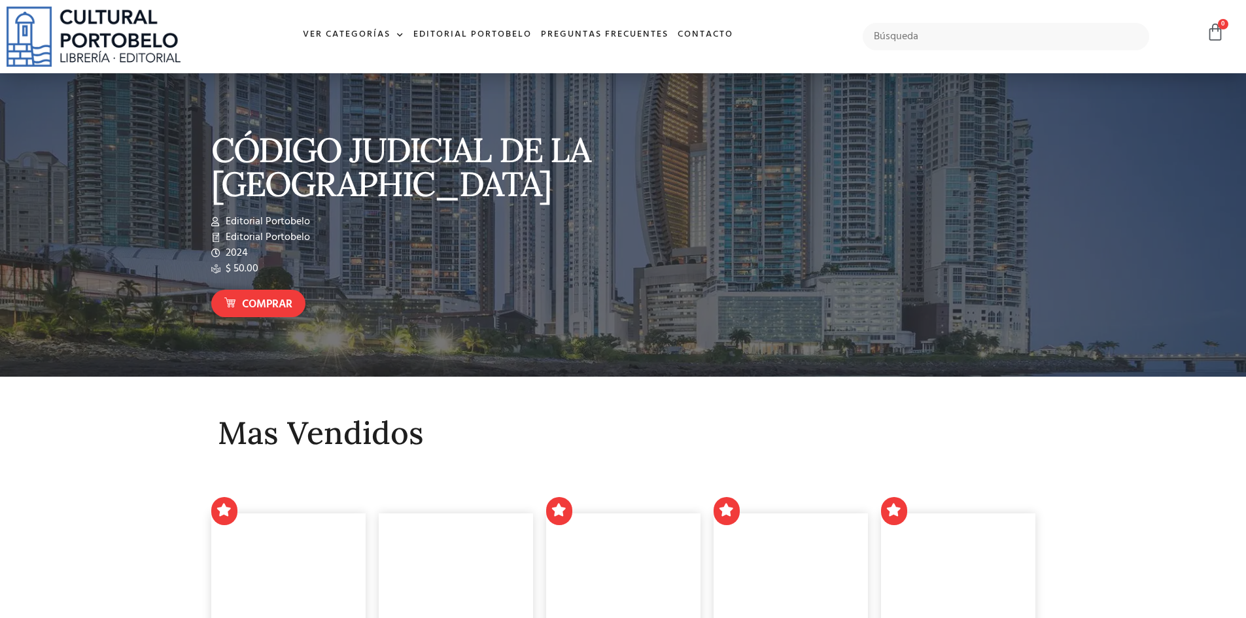 This screenshot has height=618, width=1246. Describe the element at coordinates (267, 305) in the screenshot. I see `span: Comprar` at that location.